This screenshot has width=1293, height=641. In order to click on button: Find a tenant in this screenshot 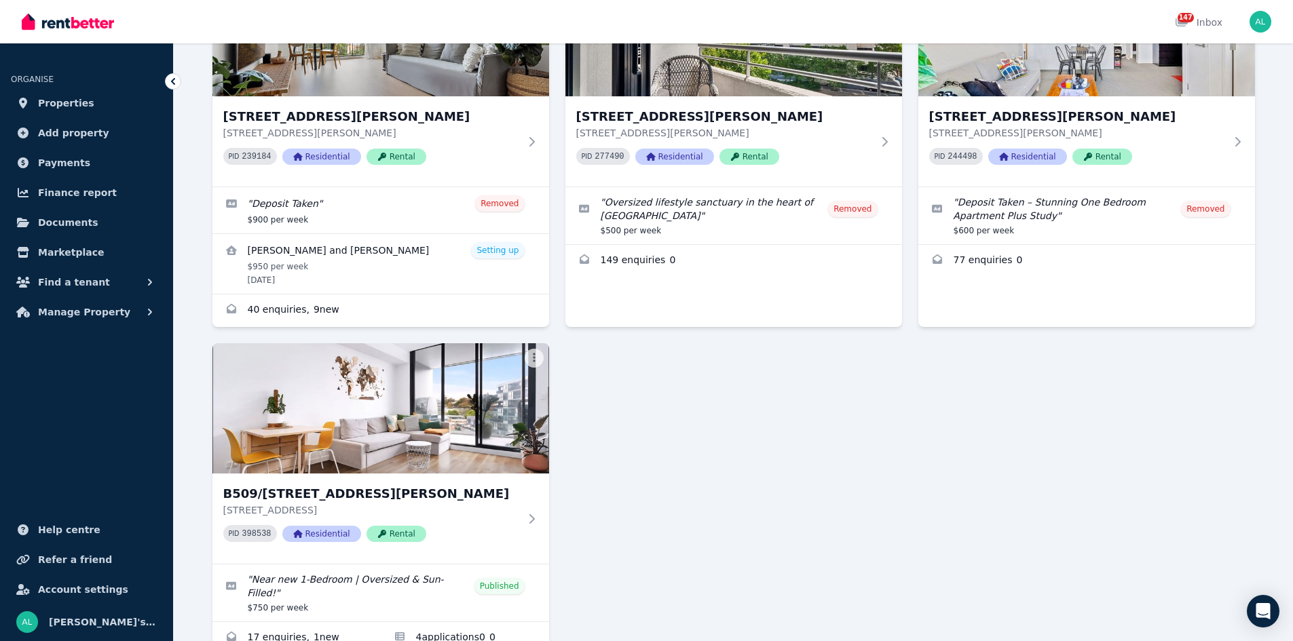, I will do `click(86, 282)`.